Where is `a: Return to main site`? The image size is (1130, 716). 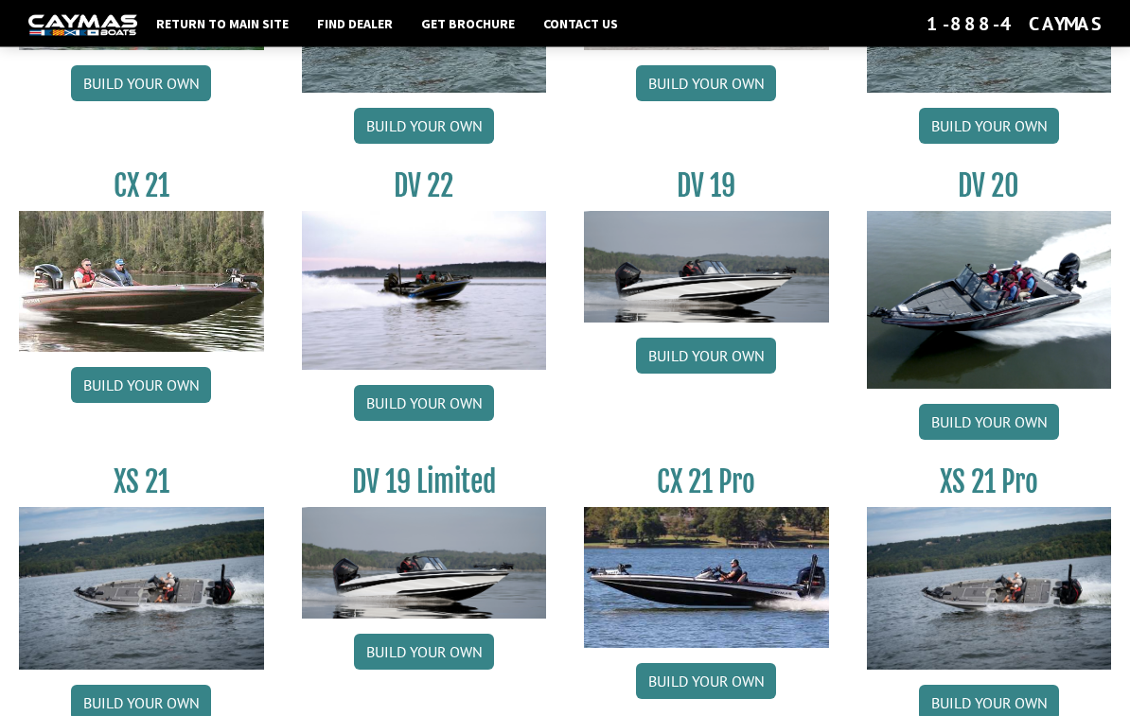 a: Return to main site is located at coordinates (222, 24).